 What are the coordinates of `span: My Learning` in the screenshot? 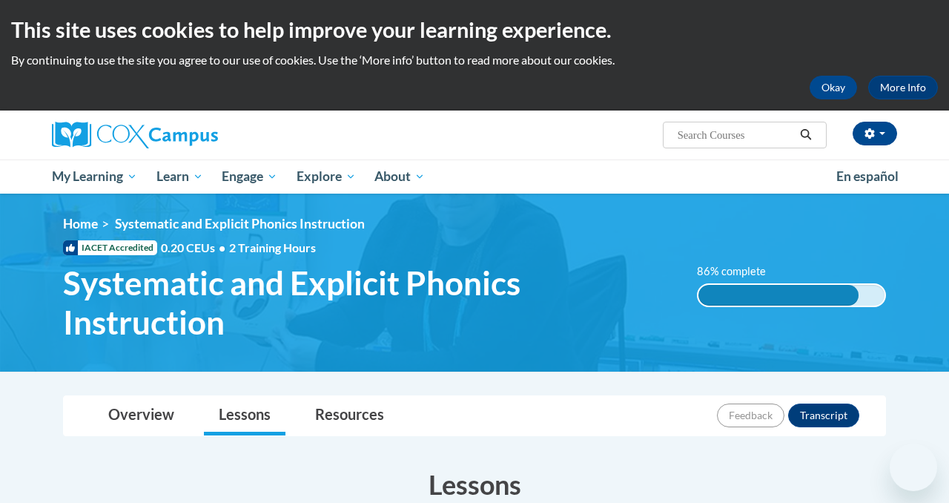 It's located at (94, 176).